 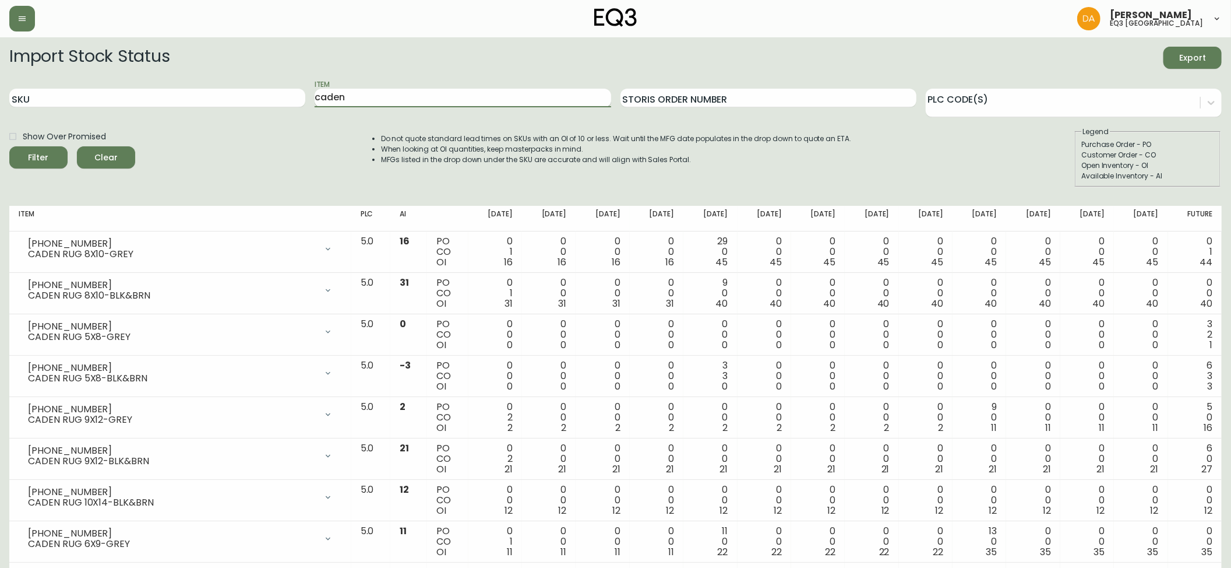 What do you see at coordinates (172, 337) in the screenshot?
I see `div: CADEN RUG 5X8-GREY` at bounding box center [172, 337].